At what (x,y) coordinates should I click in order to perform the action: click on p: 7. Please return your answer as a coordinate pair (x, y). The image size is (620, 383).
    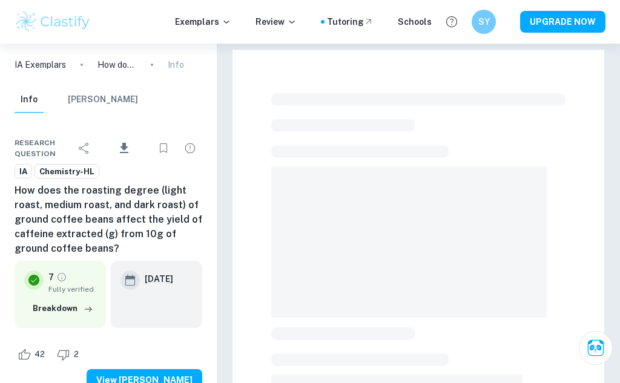
    Looking at the image, I should click on (51, 277).